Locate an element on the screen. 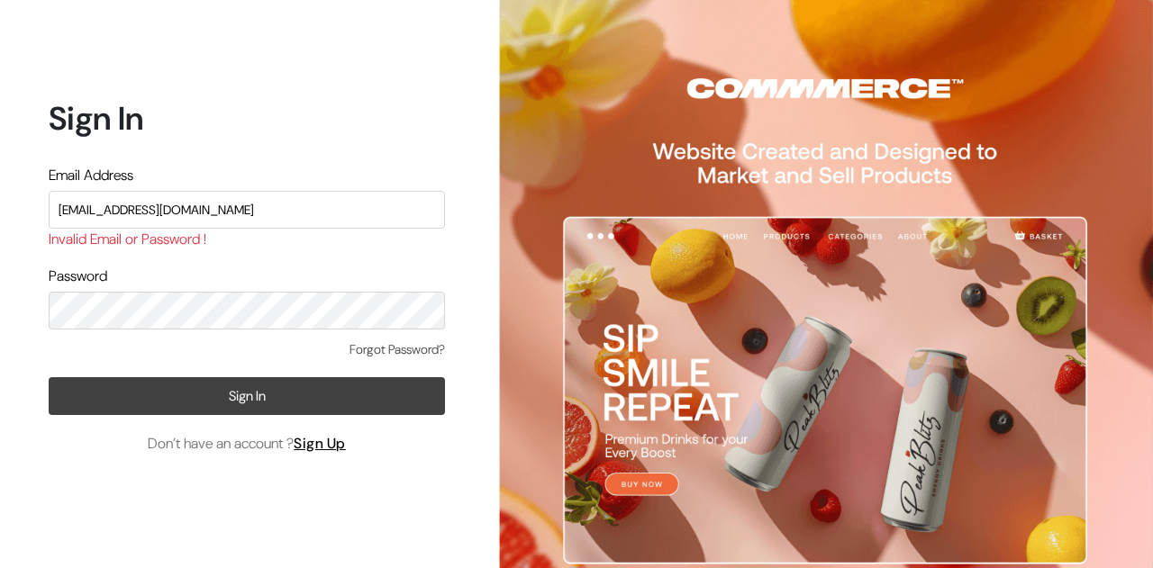 This screenshot has height=568, width=1153. span: Don’t have an account ? is located at coordinates (247, 444).